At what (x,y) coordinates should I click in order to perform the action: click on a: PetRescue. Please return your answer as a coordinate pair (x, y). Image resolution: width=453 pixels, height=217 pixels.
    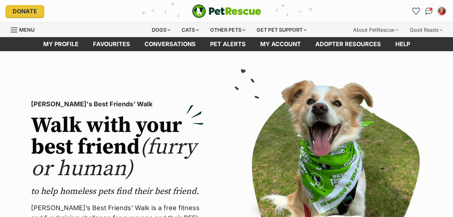
    Looking at the image, I should click on (227, 11).